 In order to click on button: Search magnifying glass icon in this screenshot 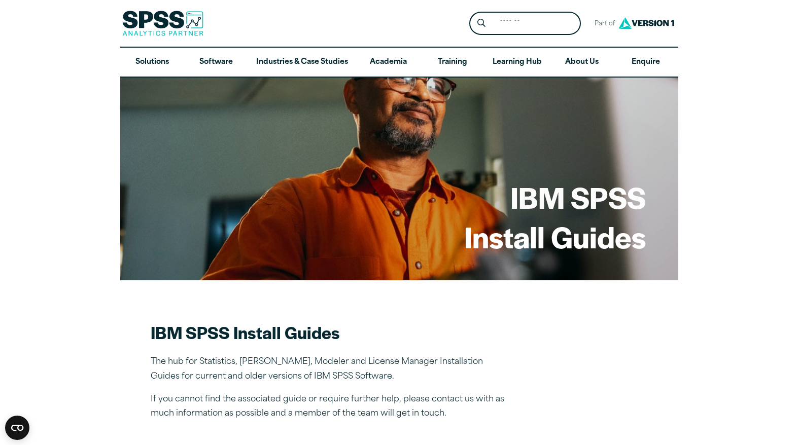, I will do `click(481, 23)`.